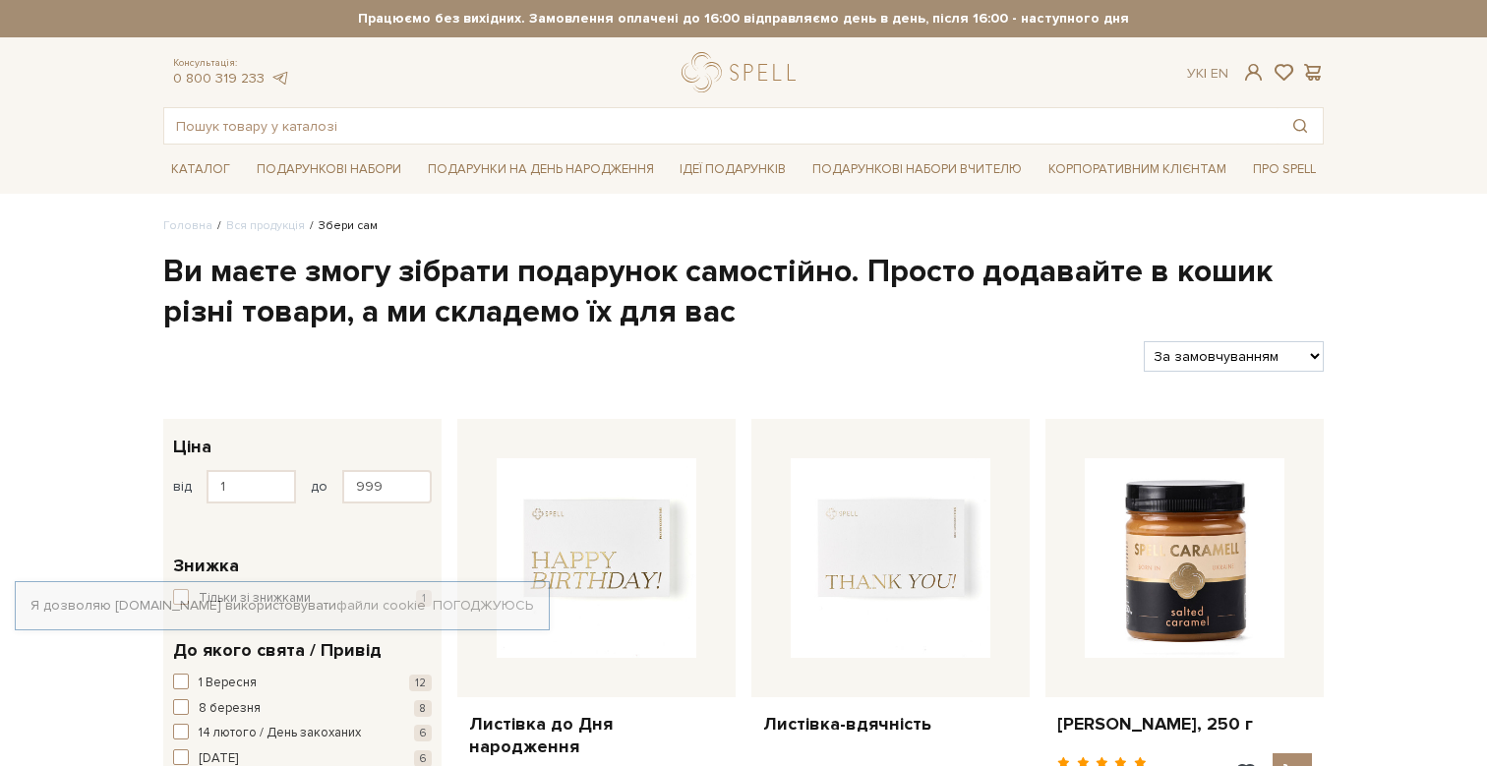 The image size is (1487, 766). Describe the element at coordinates (1219, 73) in the screenshot. I see `a: En` at that location.